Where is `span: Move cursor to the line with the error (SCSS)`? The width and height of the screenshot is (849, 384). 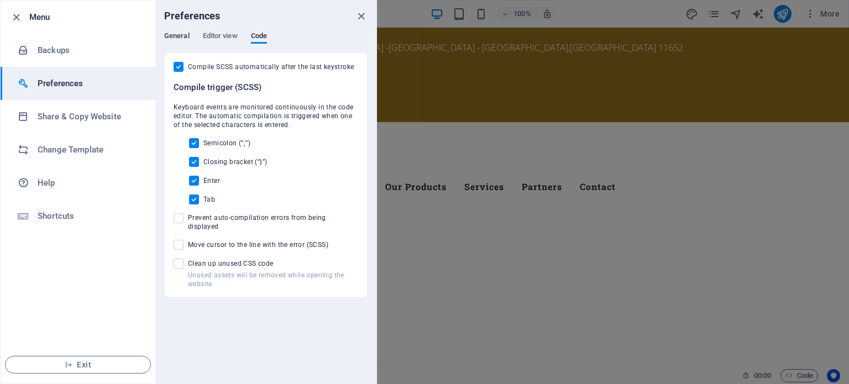
span: Move cursor to the line with the error (SCSS) is located at coordinates (258, 245).